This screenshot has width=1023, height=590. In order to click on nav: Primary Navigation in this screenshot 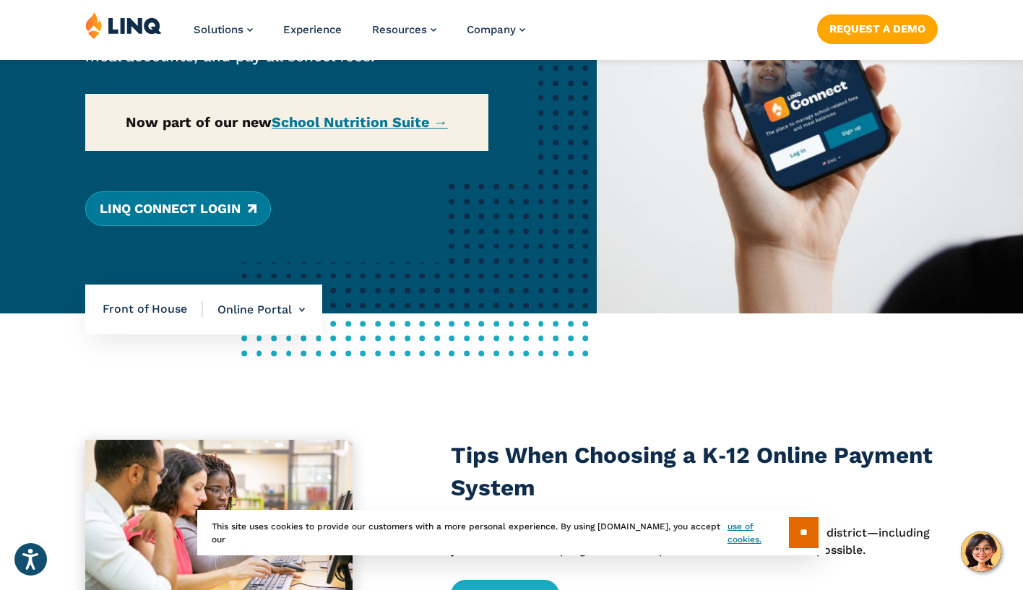, I will do `click(359, 35)`.